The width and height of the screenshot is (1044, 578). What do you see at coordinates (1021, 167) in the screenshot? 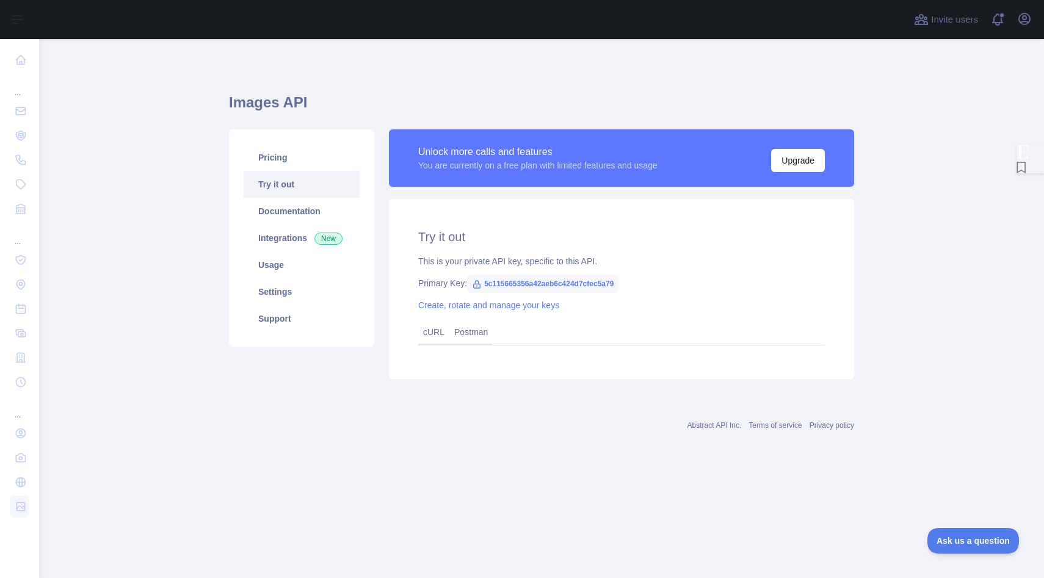
I see `img: Saved Icon` at bounding box center [1021, 167].